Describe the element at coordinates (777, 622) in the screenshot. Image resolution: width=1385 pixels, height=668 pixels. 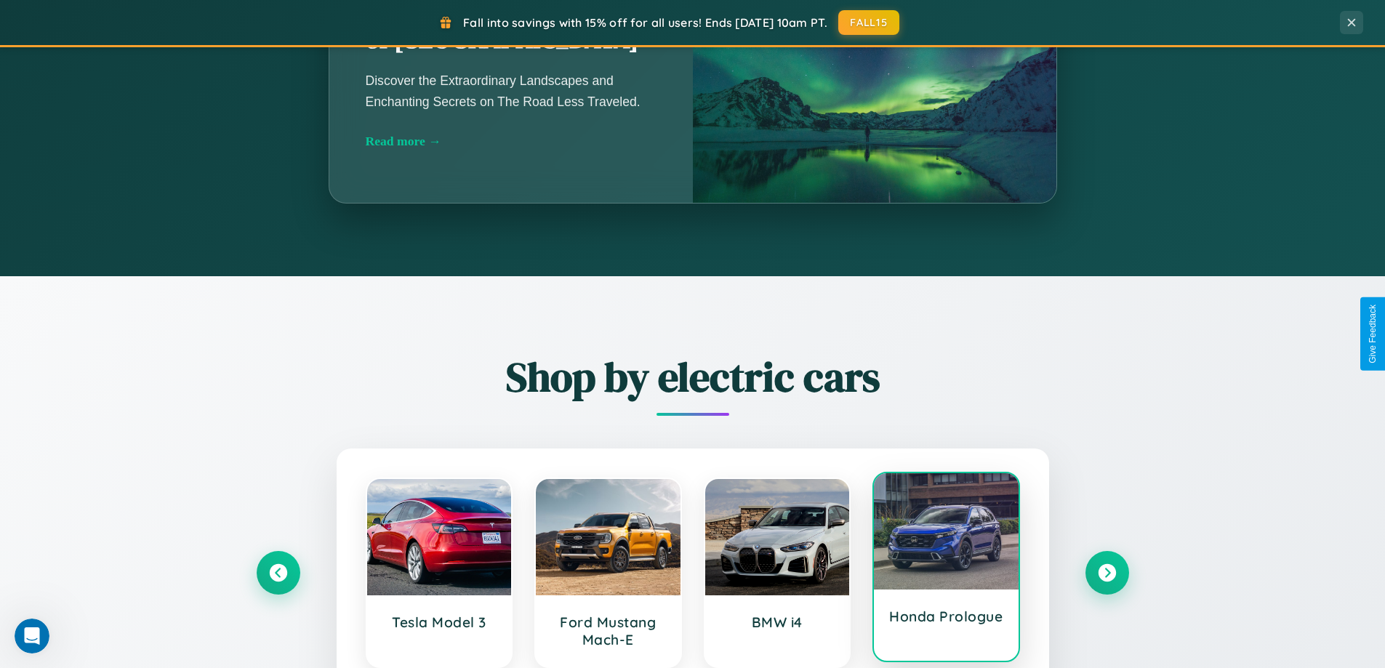
I see `h3: BMW i4` at that location.